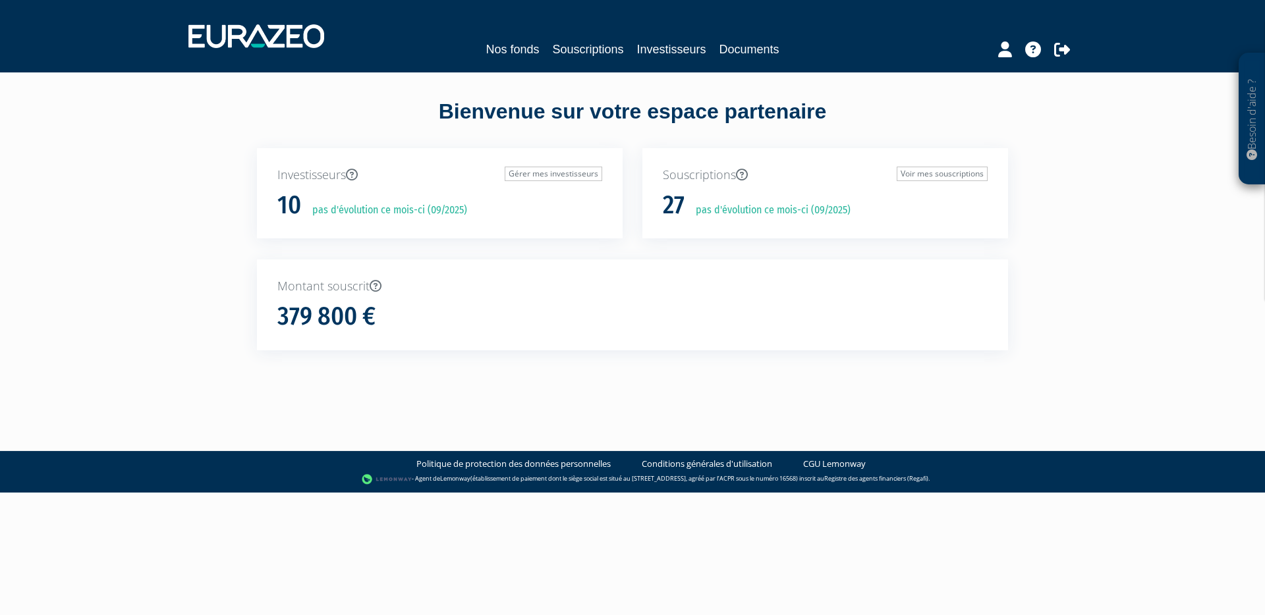 The image size is (1265, 615). I want to click on h1: 379 800 €, so click(326, 317).